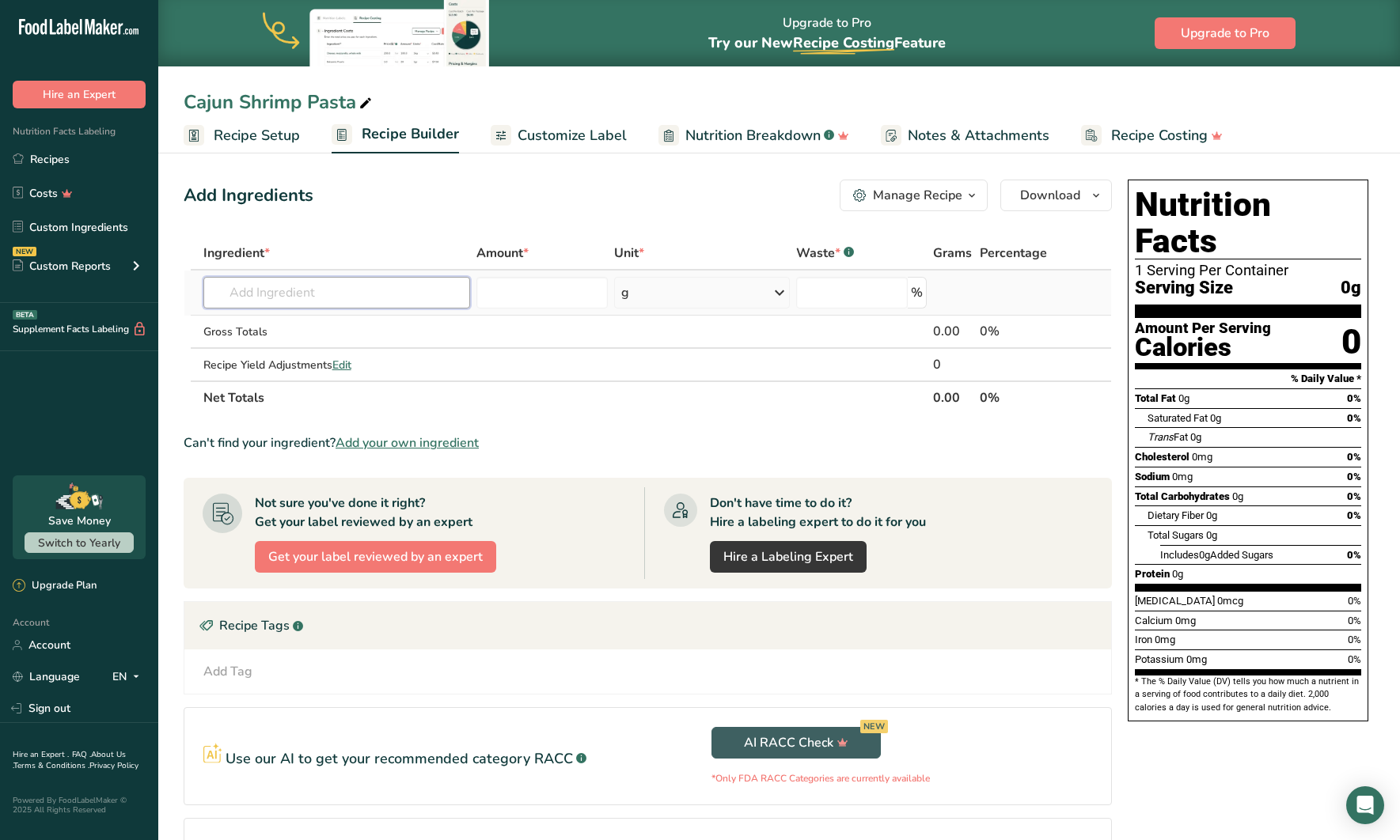 Image resolution: width=1400 pixels, height=840 pixels. I want to click on span: Total Sugars, so click(1175, 535).